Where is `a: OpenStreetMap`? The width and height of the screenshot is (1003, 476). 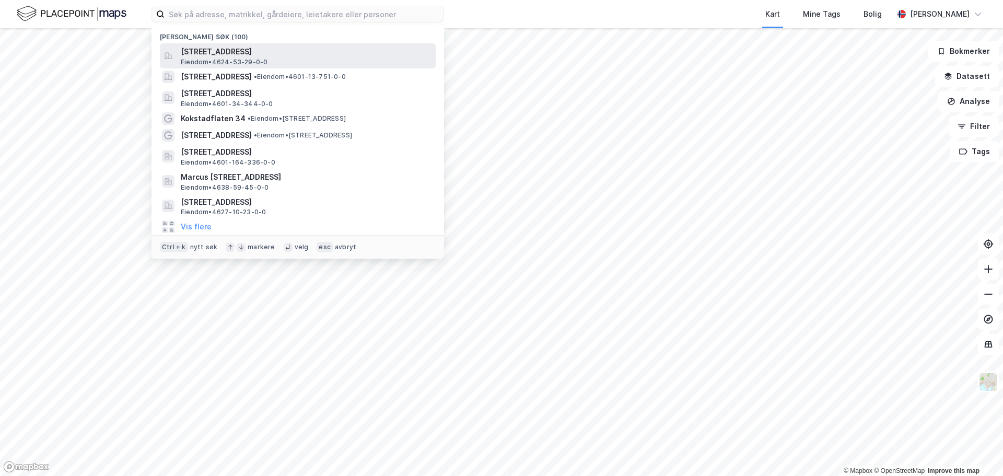
a: OpenStreetMap is located at coordinates (899, 471).